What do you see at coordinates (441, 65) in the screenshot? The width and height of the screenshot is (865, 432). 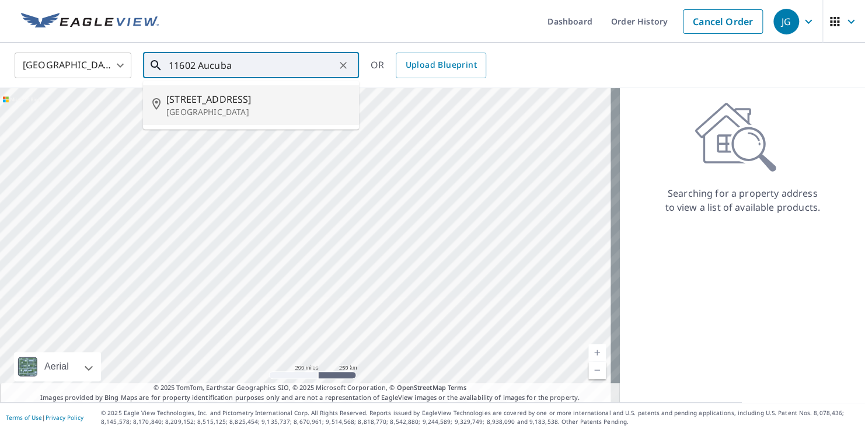 I see `a: Upload Blueprint` at bounding box center [441, 65].